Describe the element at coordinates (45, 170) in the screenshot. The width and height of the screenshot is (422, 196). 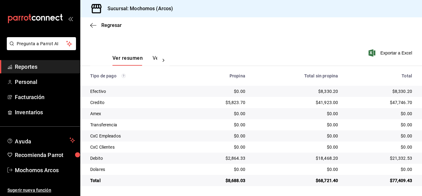
I see `span: Mochomos Arcos` at that location.